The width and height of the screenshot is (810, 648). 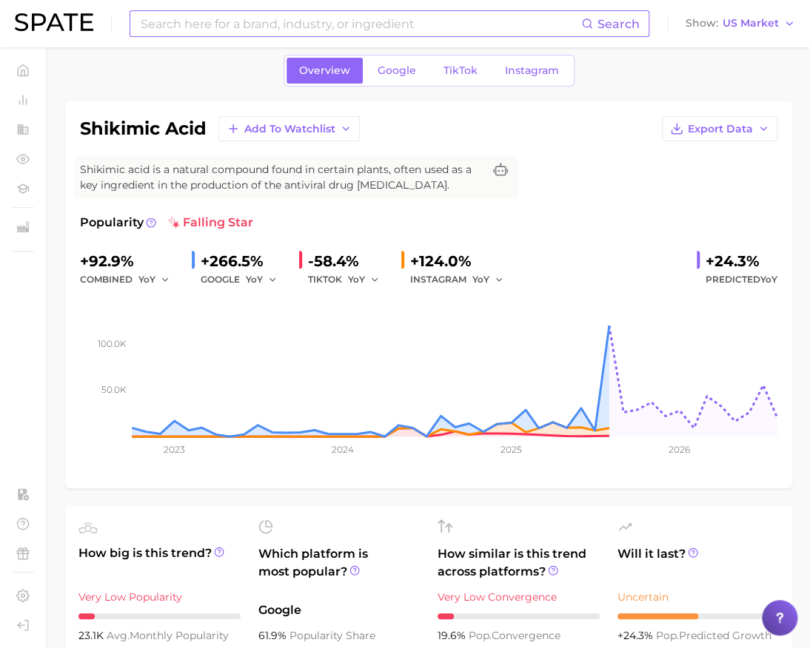 What do you see at coordinates (130, 280) in the screenshot?
I see `div: combined` at bounding box center [130, 280].